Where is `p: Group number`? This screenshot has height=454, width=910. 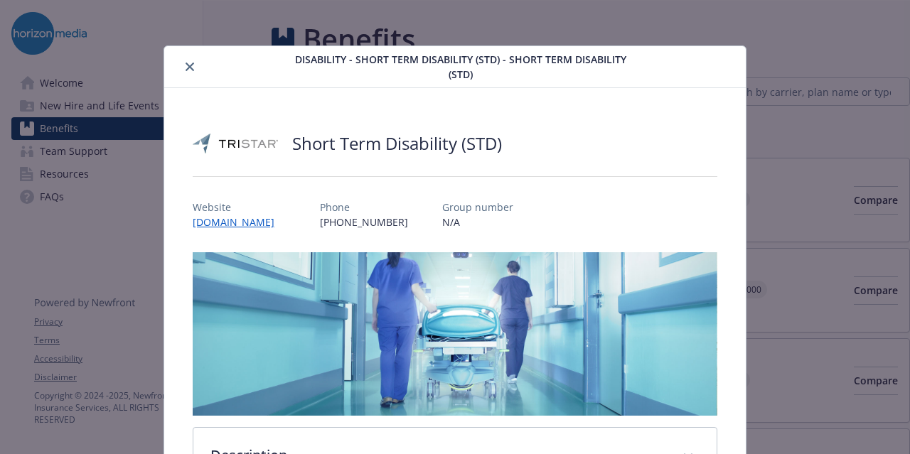 p: Group number is located at coordinates (478, 207).